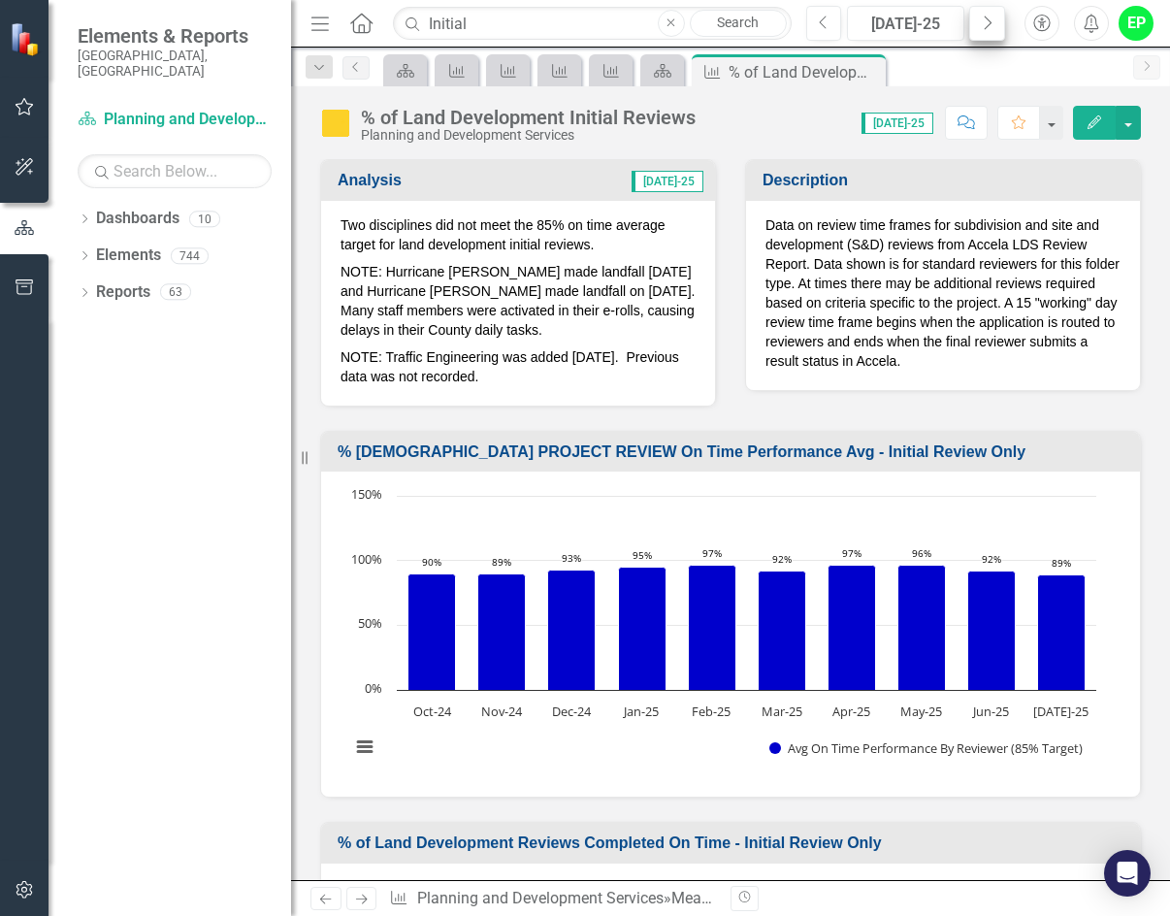 The width and height of the screenshot is (1170, 916). I want to click on div: 63, so click(176, 292).